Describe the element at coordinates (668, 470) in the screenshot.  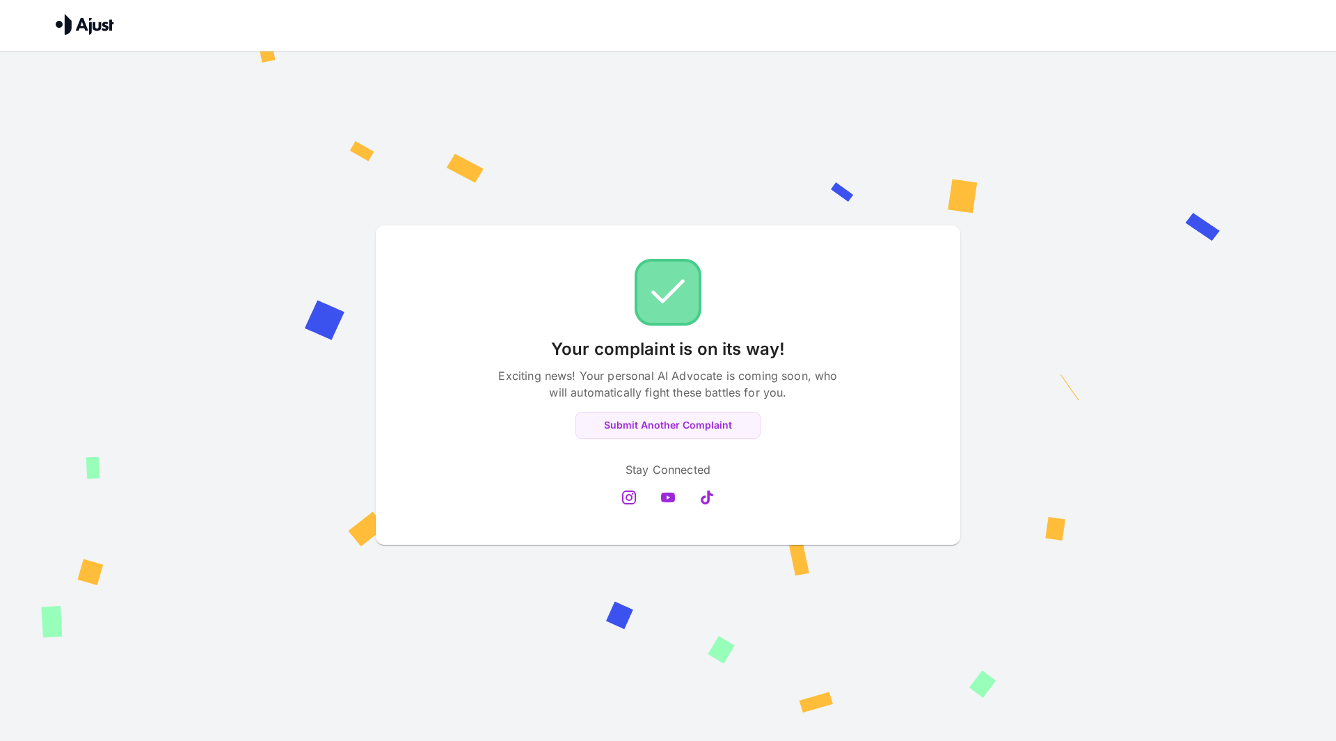
I see `p: Stay Connected` at that location.